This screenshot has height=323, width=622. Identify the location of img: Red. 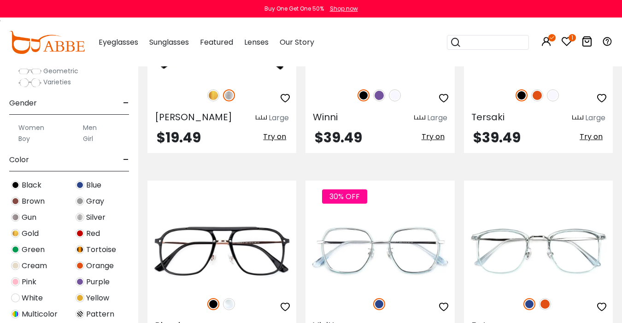
(80, 233).